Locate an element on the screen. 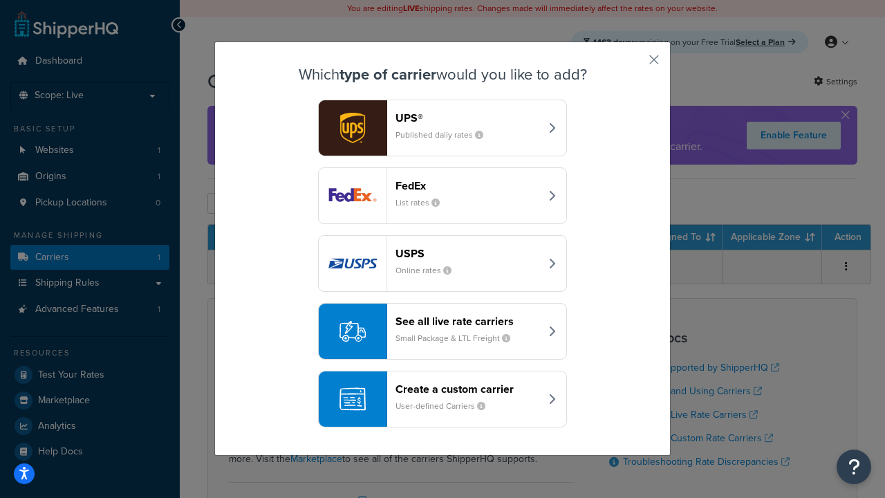 This screenshot has width=885, height=498. header: USPS is located at coordinates (468, 253).